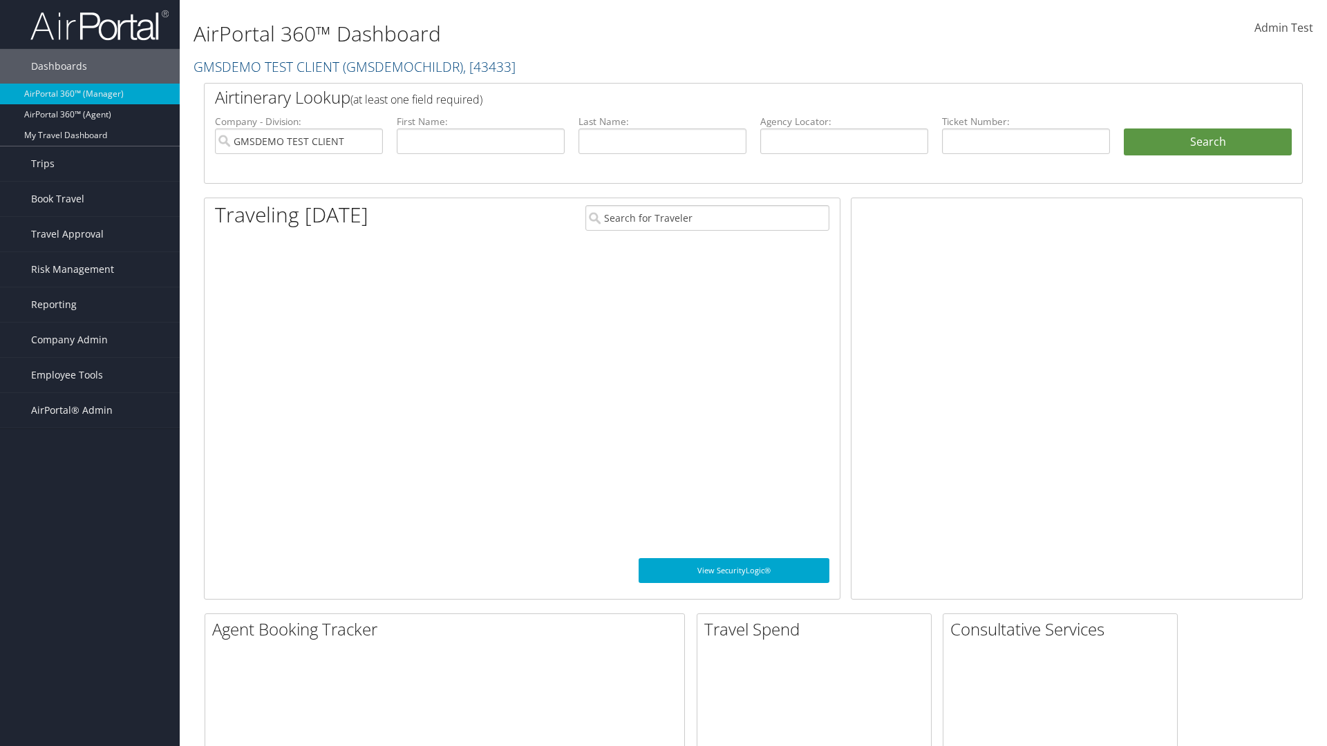  Describe the element at coordinates (72, 411) in the screenshot. I see `span: AirPortal® Admin` at that location.